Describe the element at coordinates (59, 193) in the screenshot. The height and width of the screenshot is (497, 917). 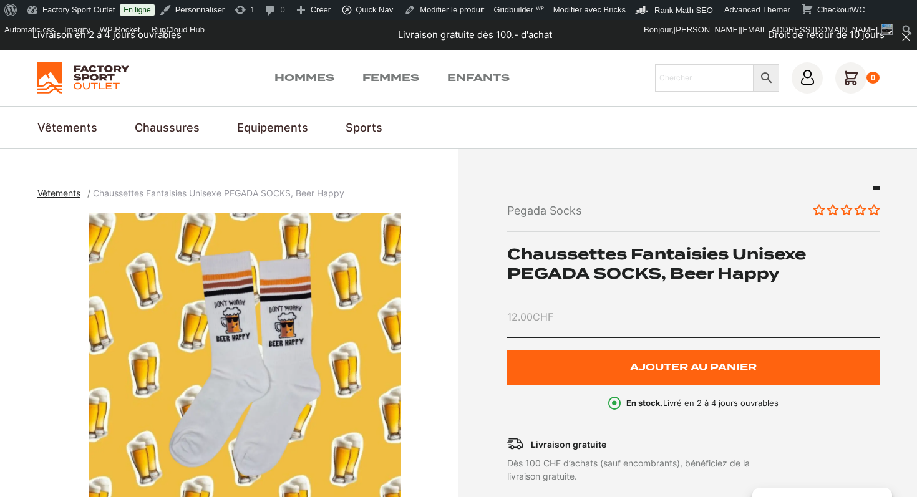
I see `span: Vêtements` at that location.